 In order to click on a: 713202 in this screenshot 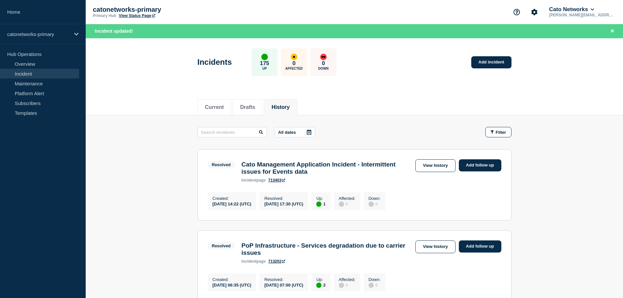, I will do `click(277, 261)`.